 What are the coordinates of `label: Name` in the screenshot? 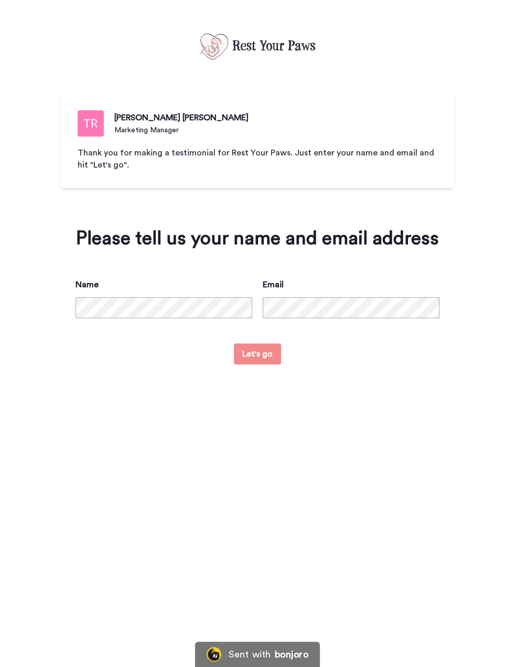 It's located at (87, 284).